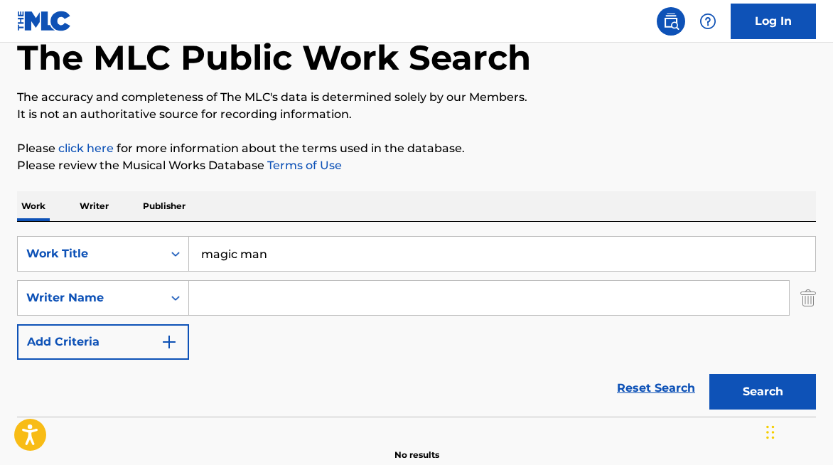  Describe the element at coordinates (763, 392) in the screenshot. I see `button: Search` at that location.